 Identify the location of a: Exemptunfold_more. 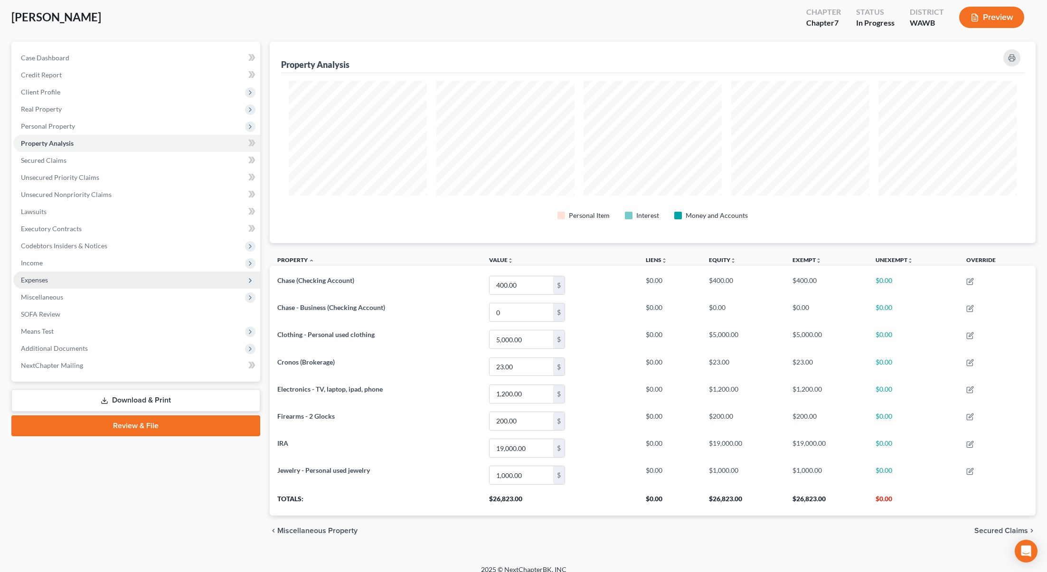
(807, 260).